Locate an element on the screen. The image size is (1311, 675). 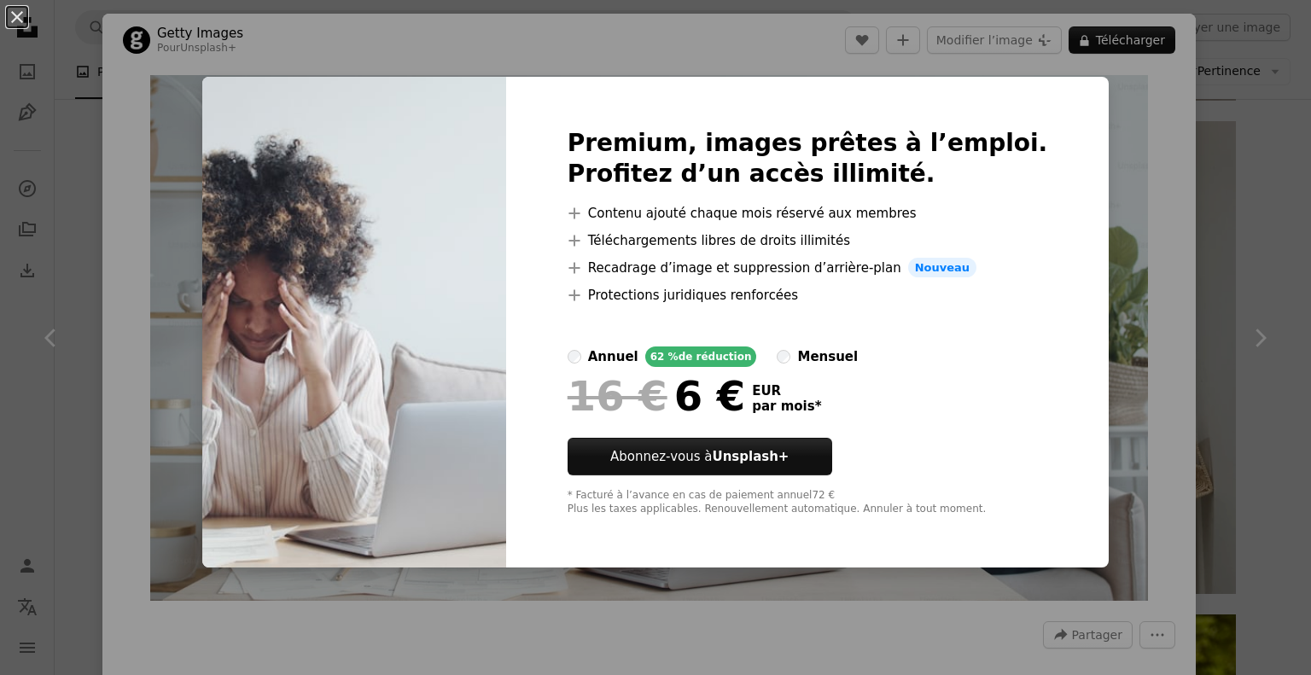
strong: Unsplash+ is located at coordinates (750, 456).